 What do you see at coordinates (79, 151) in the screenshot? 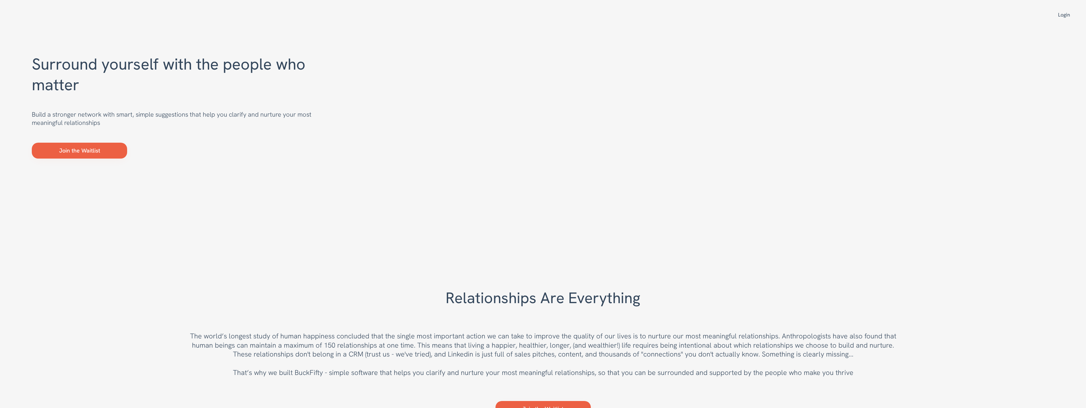
I see `button: Join the Waitlist` at bounding box center [79, 151].